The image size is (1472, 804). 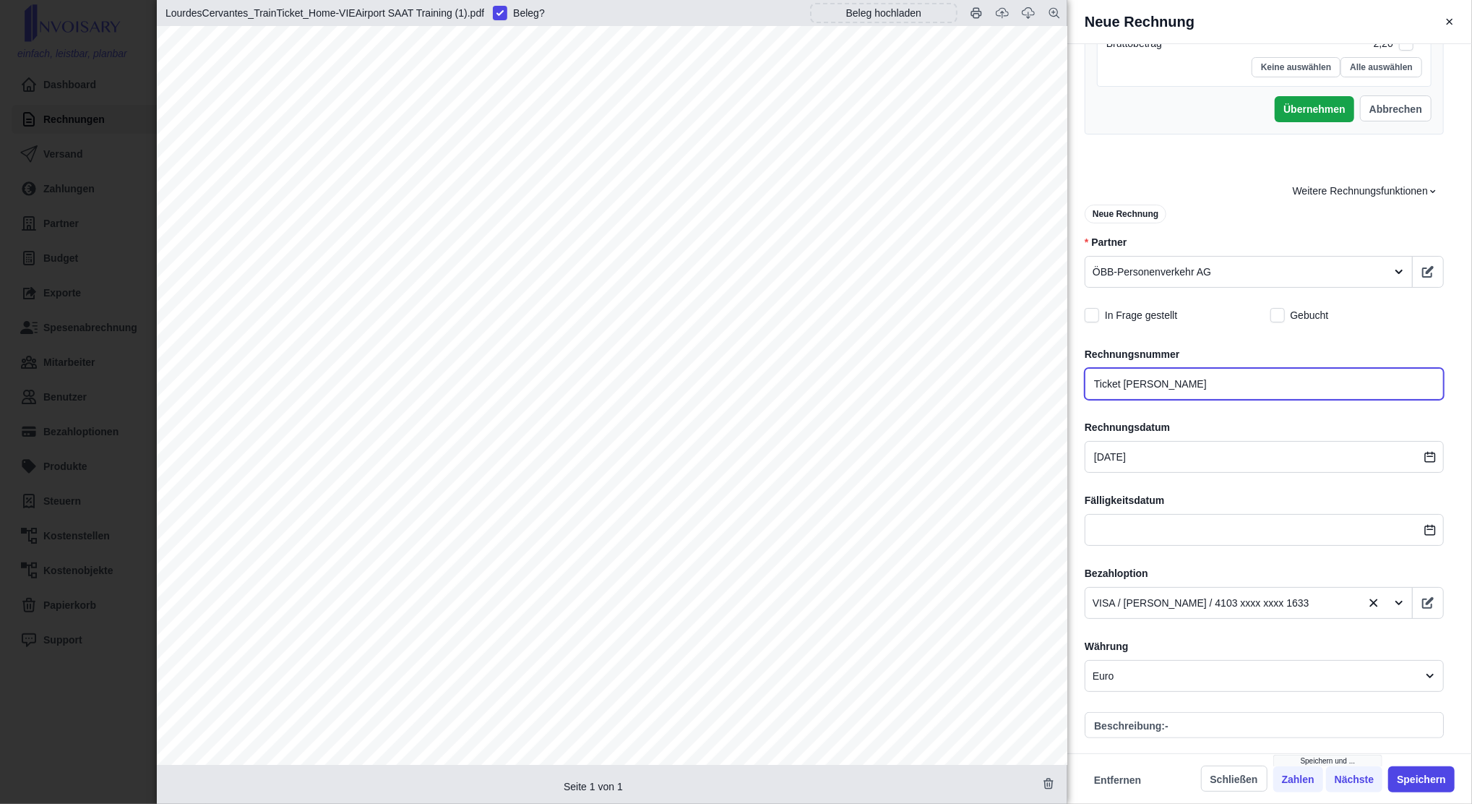 What do you see at coordinates (1365, 191) in the screenshot?
I see `span: Weitere Rechnungsfunktionen` at bounding box center [1365, 191].